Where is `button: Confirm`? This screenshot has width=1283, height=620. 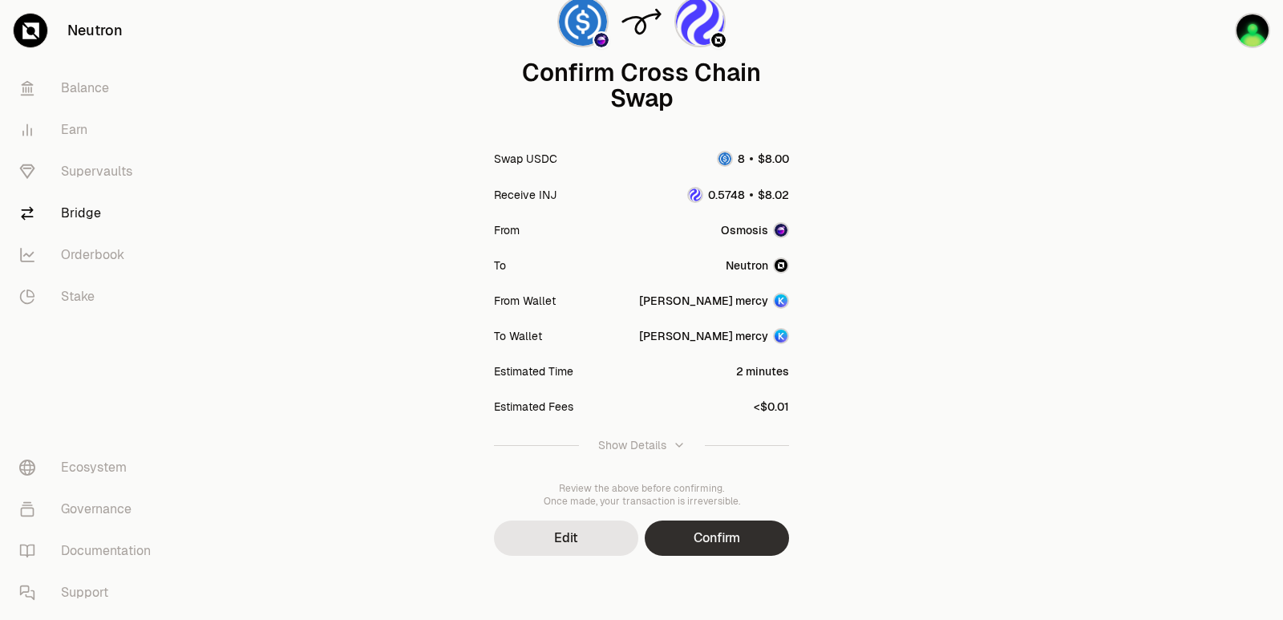 button: Confirm is located at coordinates (717, 538).